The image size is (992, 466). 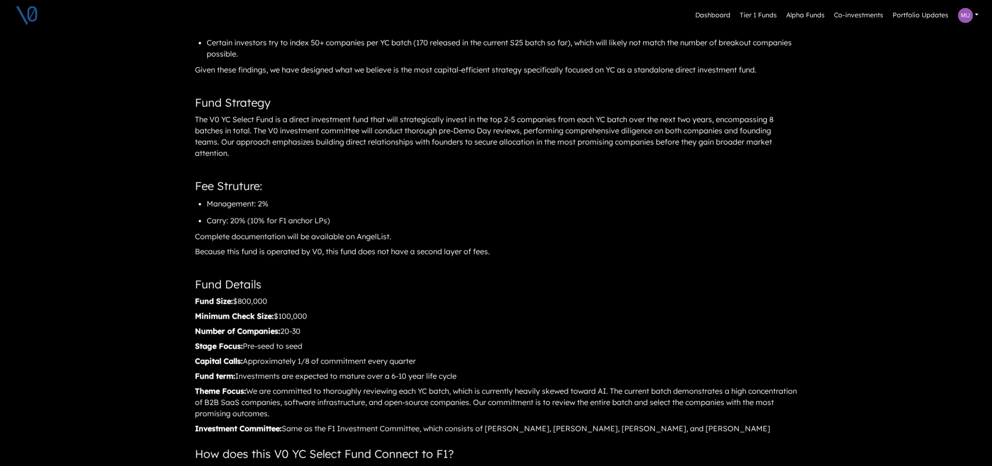 I want to click on img: V0 logo, so click(x=27, y=15).